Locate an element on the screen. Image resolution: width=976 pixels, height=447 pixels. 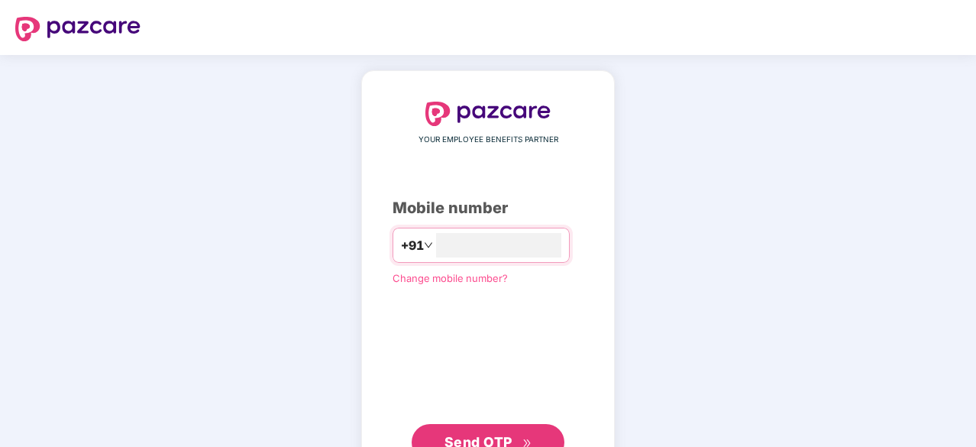
span: down is located at coordinates (428, 245).